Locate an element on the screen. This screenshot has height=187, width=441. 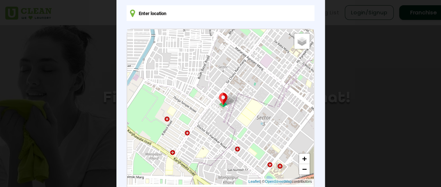
input: Enter location is located at coordinates (220, 13).